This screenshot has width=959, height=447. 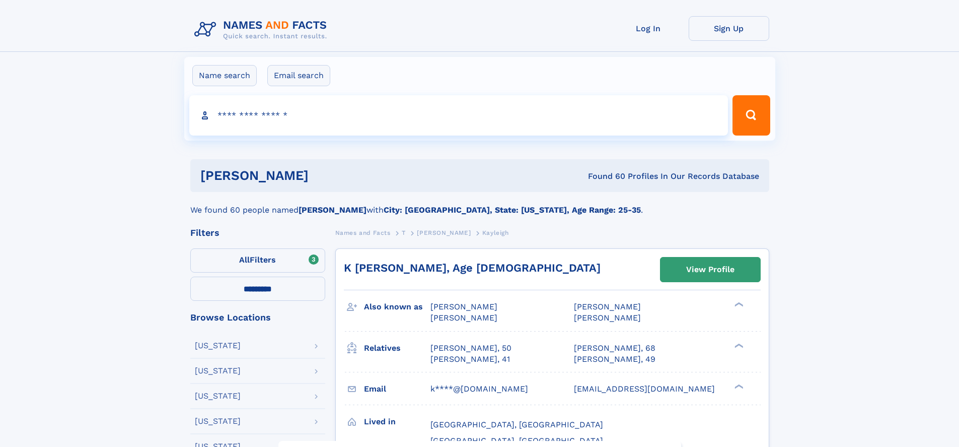 What do you see at coordinates (397, 389) in the screenshot?
I see `h3: Email` at bounding box center [397, 389].